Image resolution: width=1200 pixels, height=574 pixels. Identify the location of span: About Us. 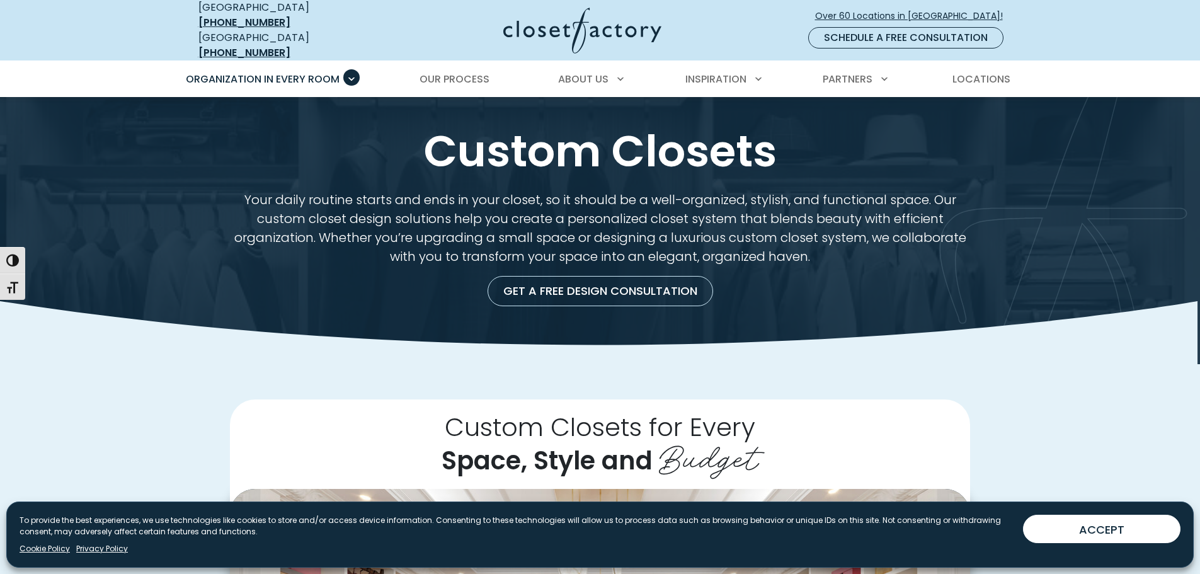
(583, 79).